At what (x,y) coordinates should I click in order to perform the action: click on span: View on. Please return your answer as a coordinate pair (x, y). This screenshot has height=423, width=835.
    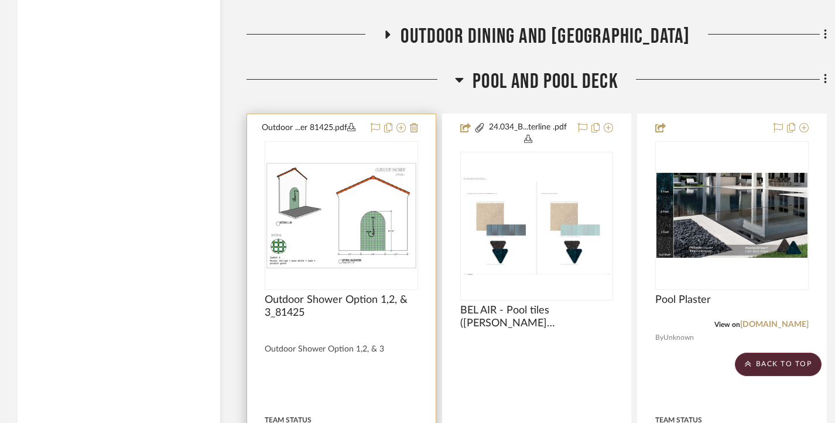
    Looking at the image, I should click on (727, 324).